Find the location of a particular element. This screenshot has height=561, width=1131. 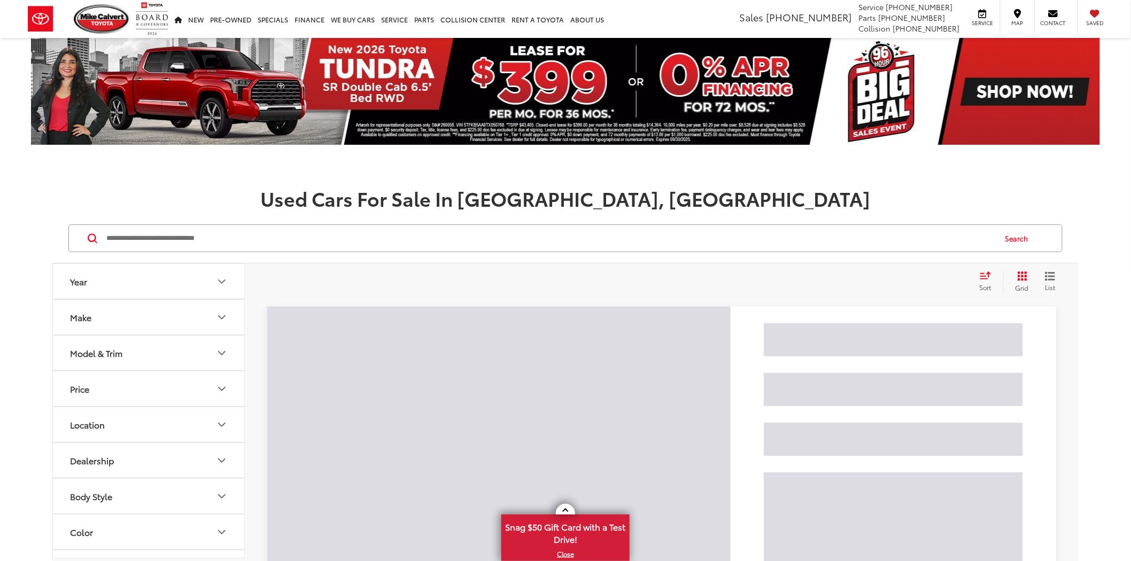

button: List View is located at coordinates (1050, 282).